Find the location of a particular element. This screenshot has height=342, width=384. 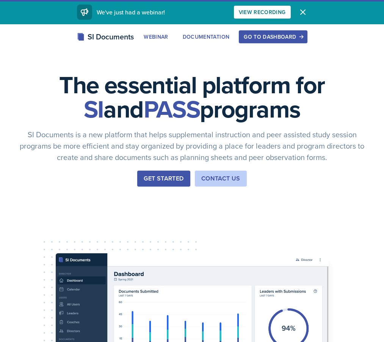

span: We've just had a webinar! is located at coordinates (131, 12).